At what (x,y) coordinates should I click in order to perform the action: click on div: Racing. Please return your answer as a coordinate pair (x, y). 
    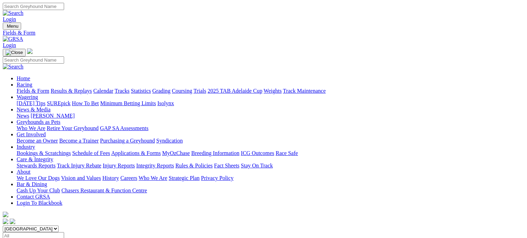
    Looking at the image, I should click on (270, 91).